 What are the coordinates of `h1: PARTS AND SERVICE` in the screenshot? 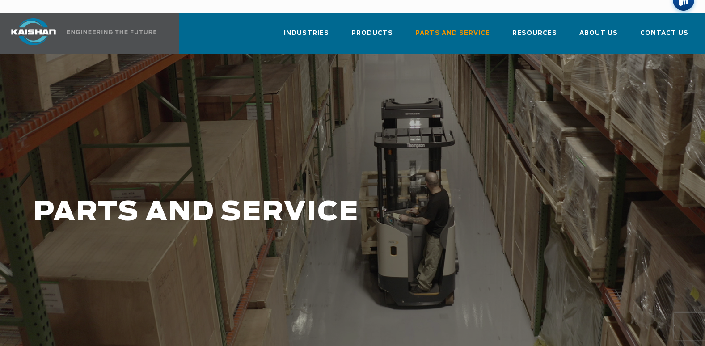 It's located at (298, 212).